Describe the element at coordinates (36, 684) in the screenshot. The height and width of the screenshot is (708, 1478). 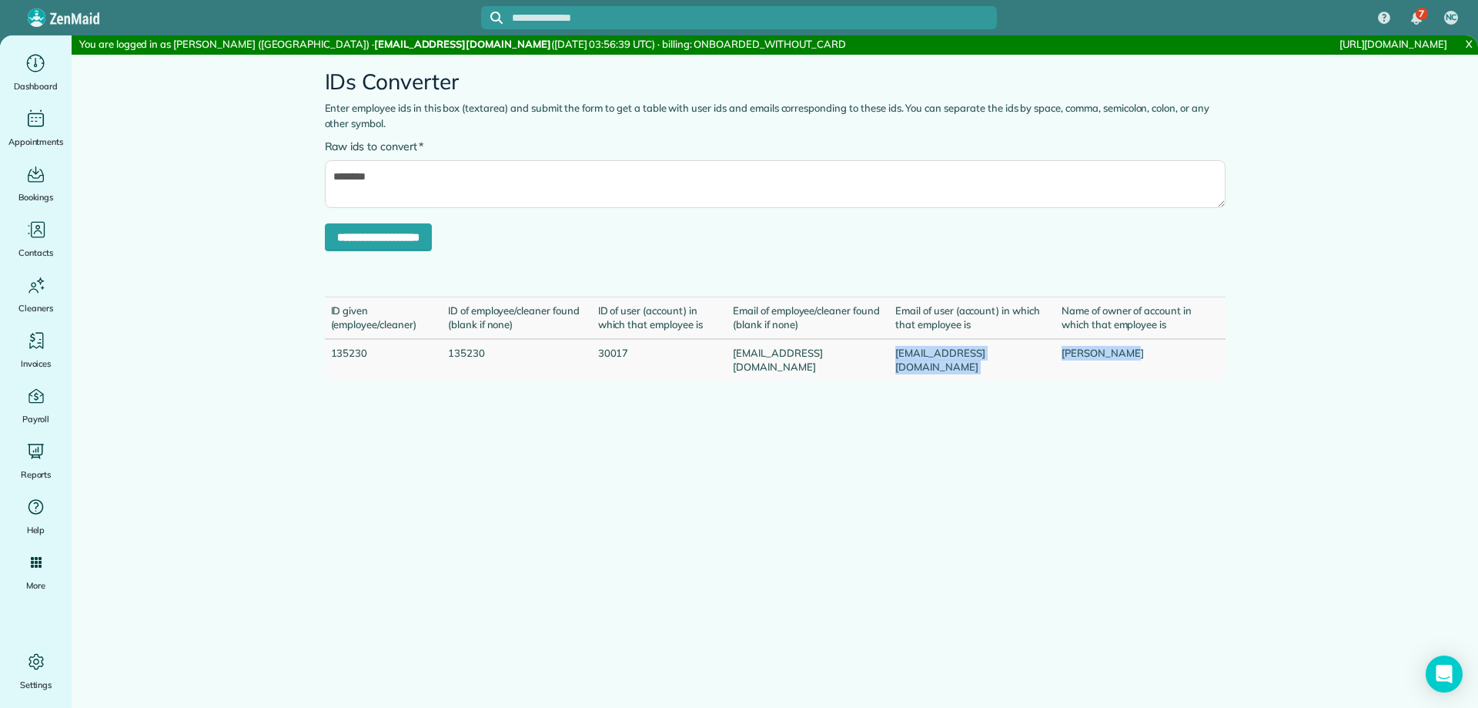
I see `span: Settings` at that location.